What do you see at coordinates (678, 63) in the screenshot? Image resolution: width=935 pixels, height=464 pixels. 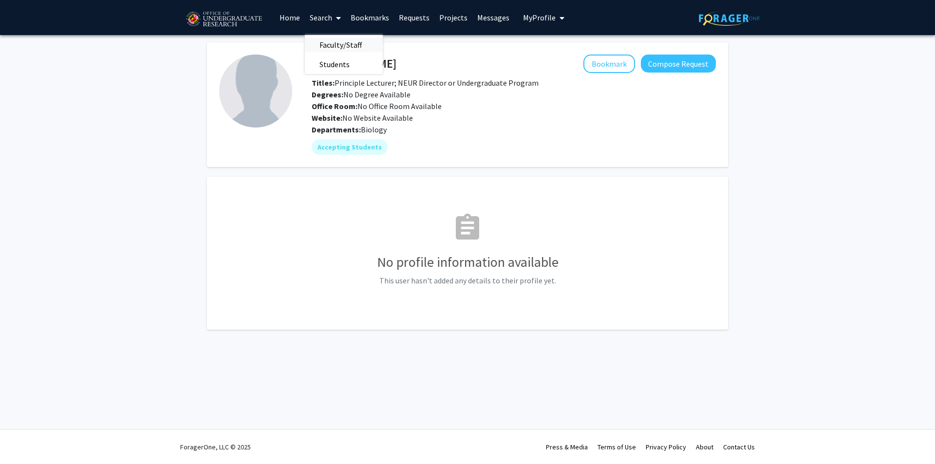 I see `button: Compose Request to Hilary Bierman` at bounding box center [678, 63].